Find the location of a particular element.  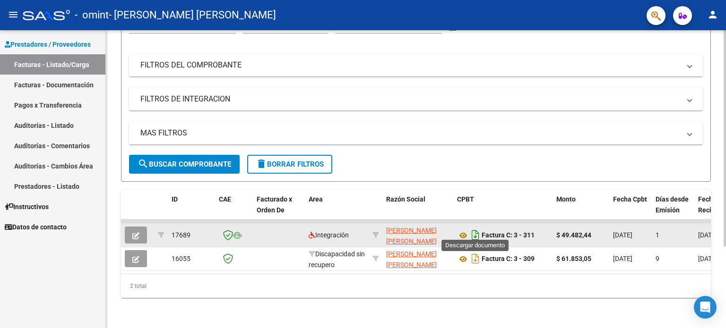

span: CAE is located at coordinates (225, 199).